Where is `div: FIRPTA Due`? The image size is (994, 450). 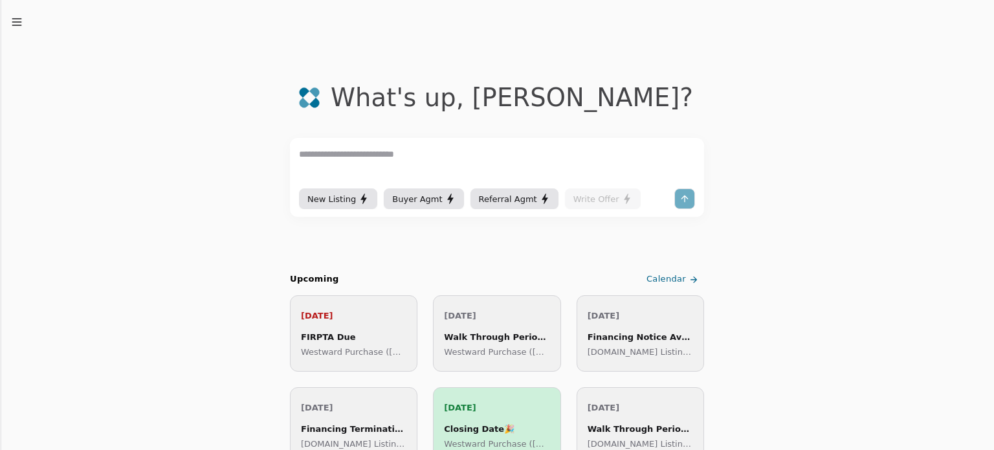 div: FIRPTA Due is located at coordinates (353, 336).